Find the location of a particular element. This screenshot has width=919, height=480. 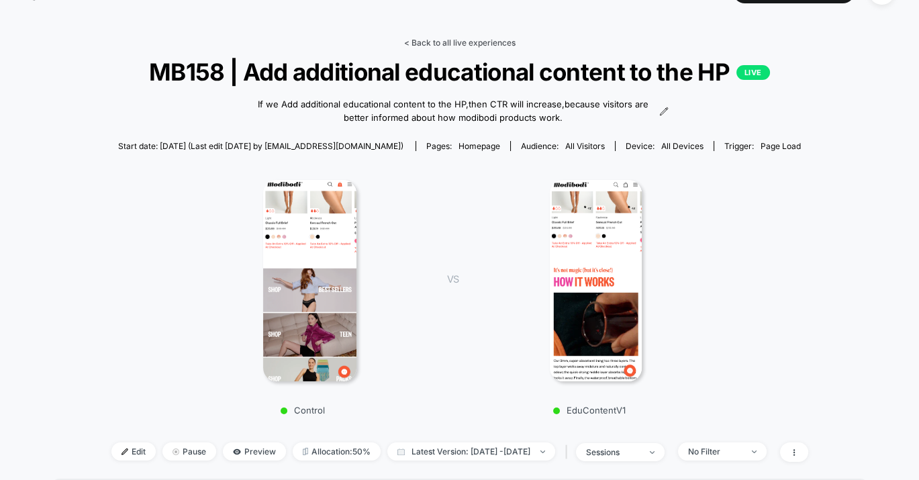

span: Edit is located at coordinates (134, 451).